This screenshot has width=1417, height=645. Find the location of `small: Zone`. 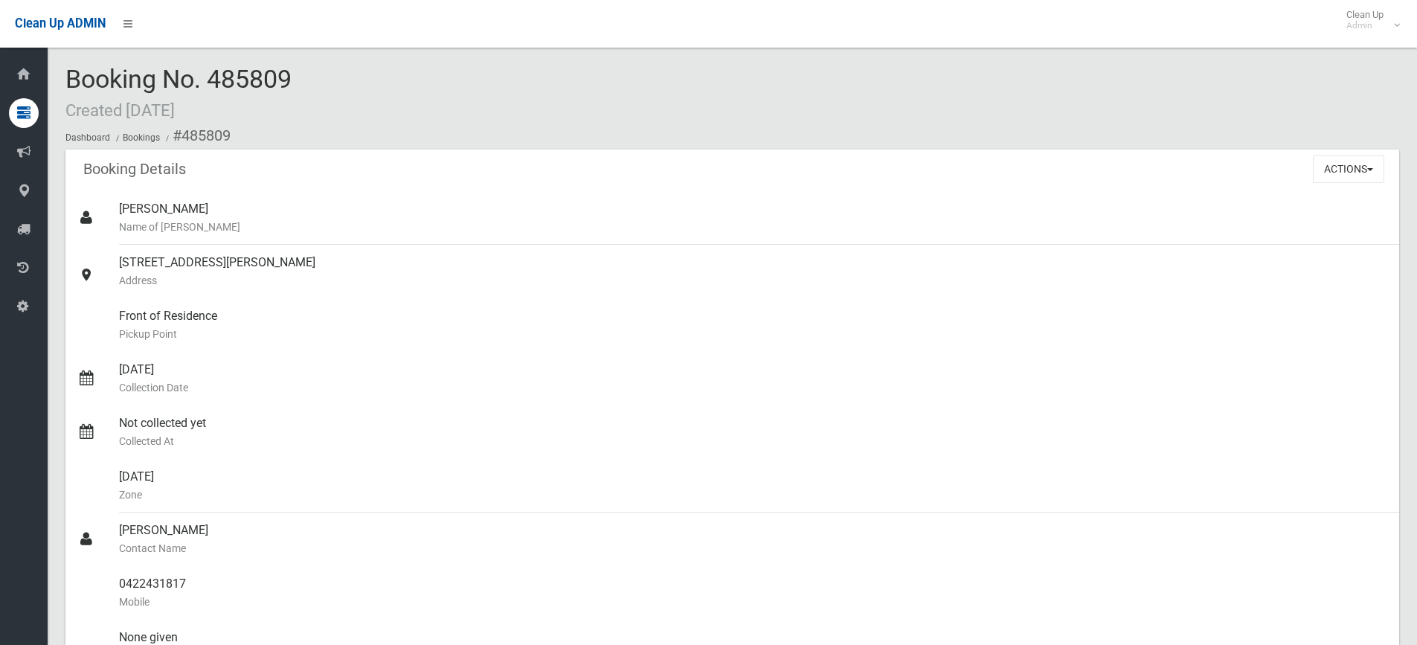

small: Zone is located at coordinates (753, 495).